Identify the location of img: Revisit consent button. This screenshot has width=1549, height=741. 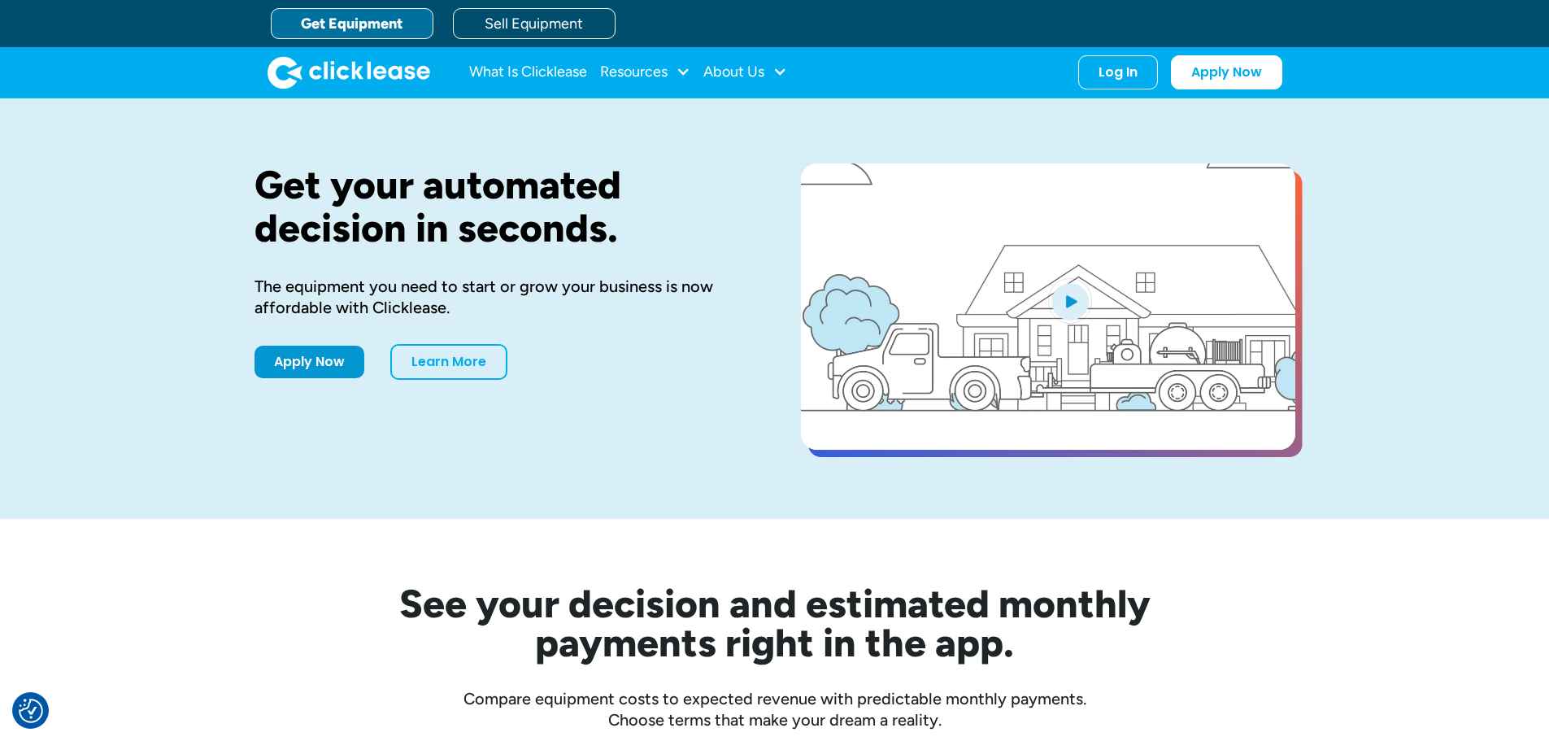
(31, 710).